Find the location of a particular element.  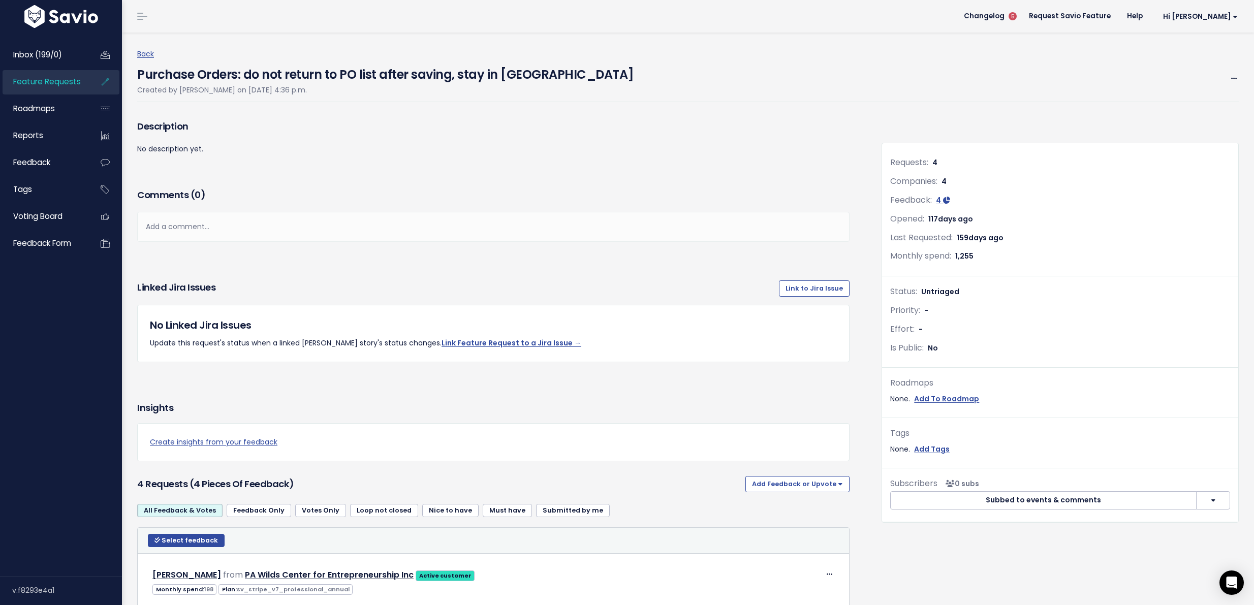

span: <p><strong>Subscribers</strong><br><br> No subscribers yet<br> </p> is located at coordinates (960, 484).